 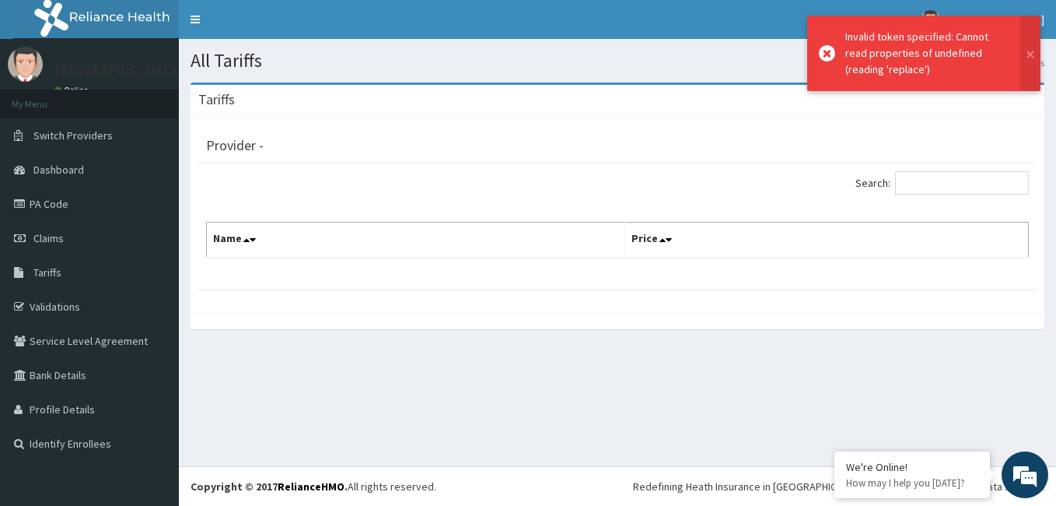 I want to click on span: Claims, so click(x=48, y=238).